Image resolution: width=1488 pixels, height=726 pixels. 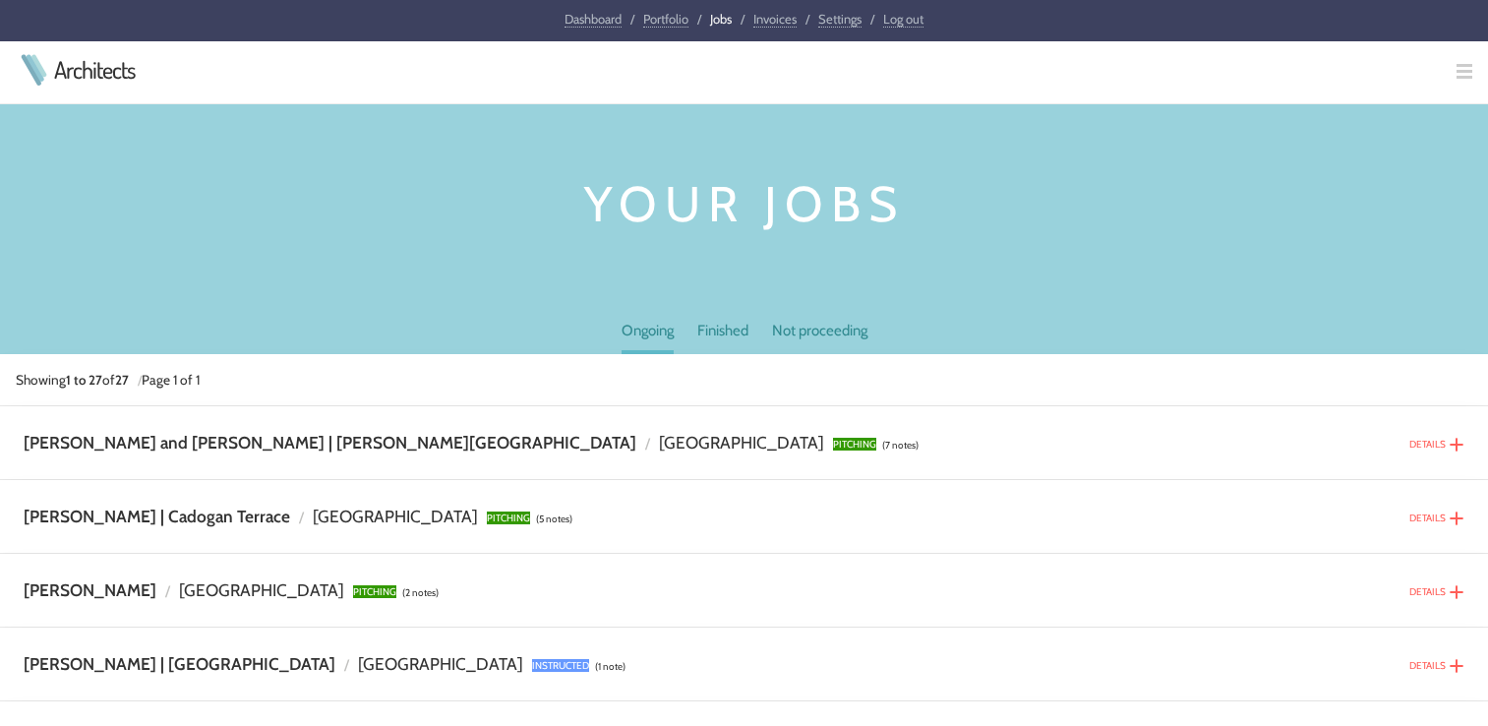 I want to click on a: Invoices, so click(x=775, y=19).